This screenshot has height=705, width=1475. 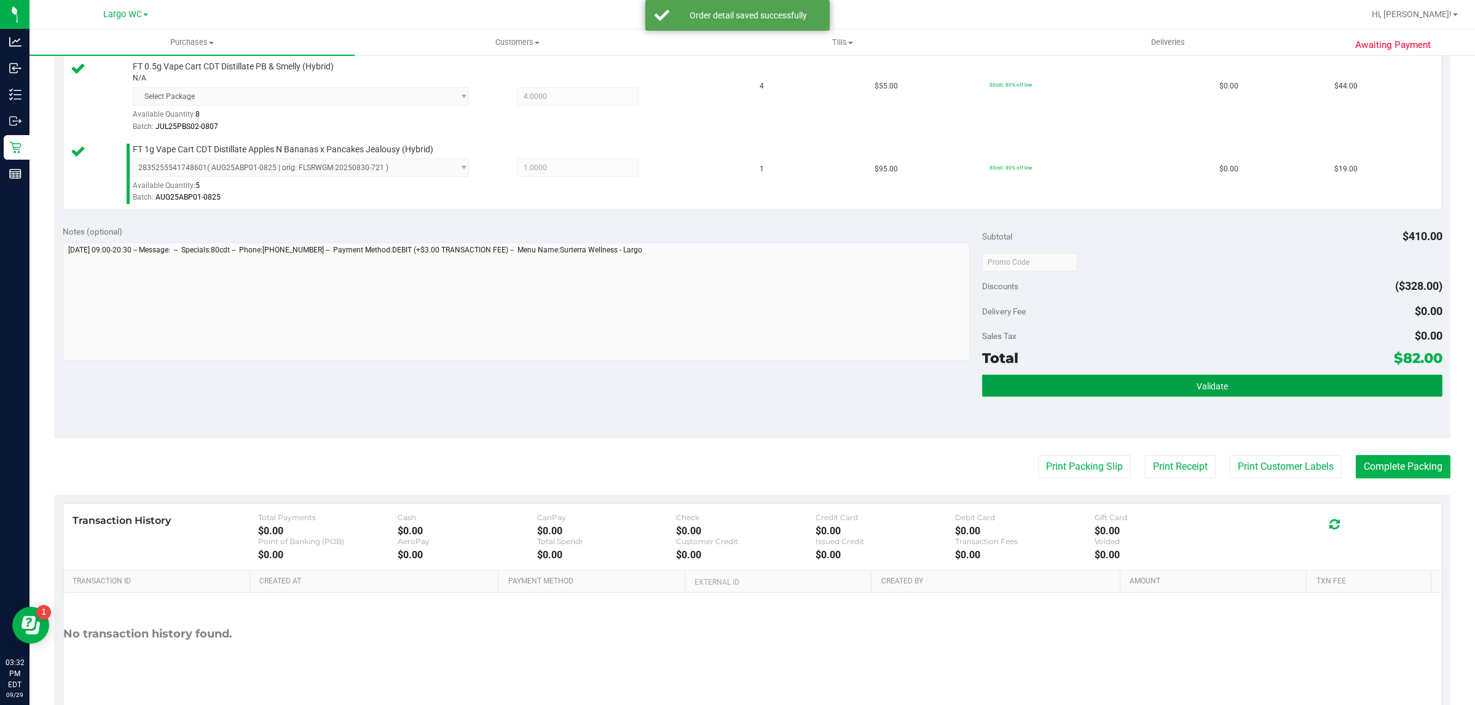 What do you see at coordinates (15, 42) in the screenshot?
I see `inline-svg: Analytics` at bounding box center [15, 42].